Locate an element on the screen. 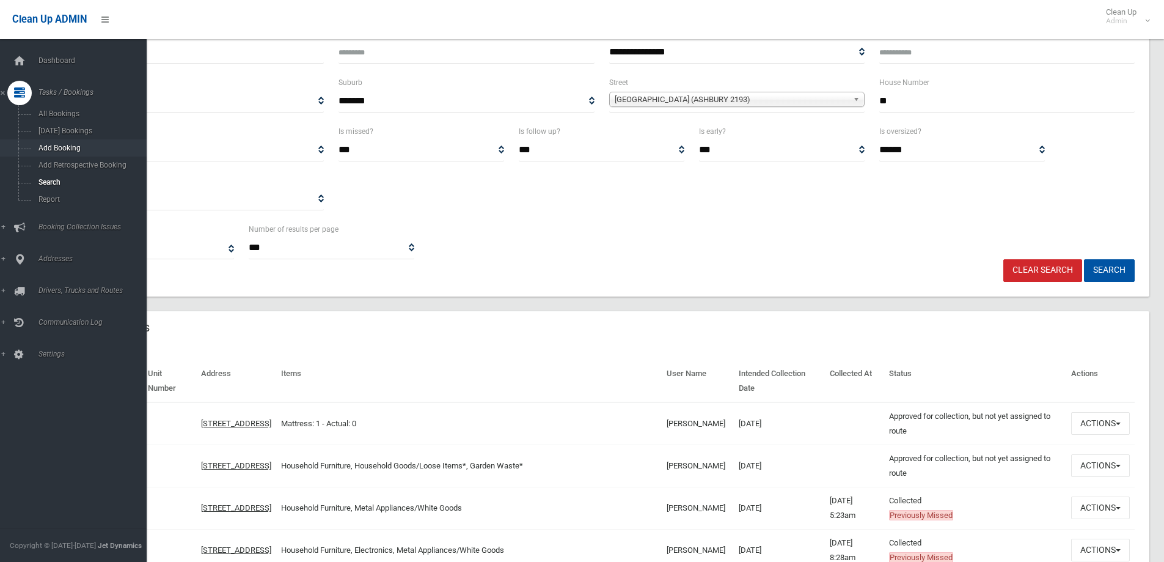 Image resolution: width=1164 pixels, height=562 pixels. th: Intended Collection Date is located at coordinates (779, 381).